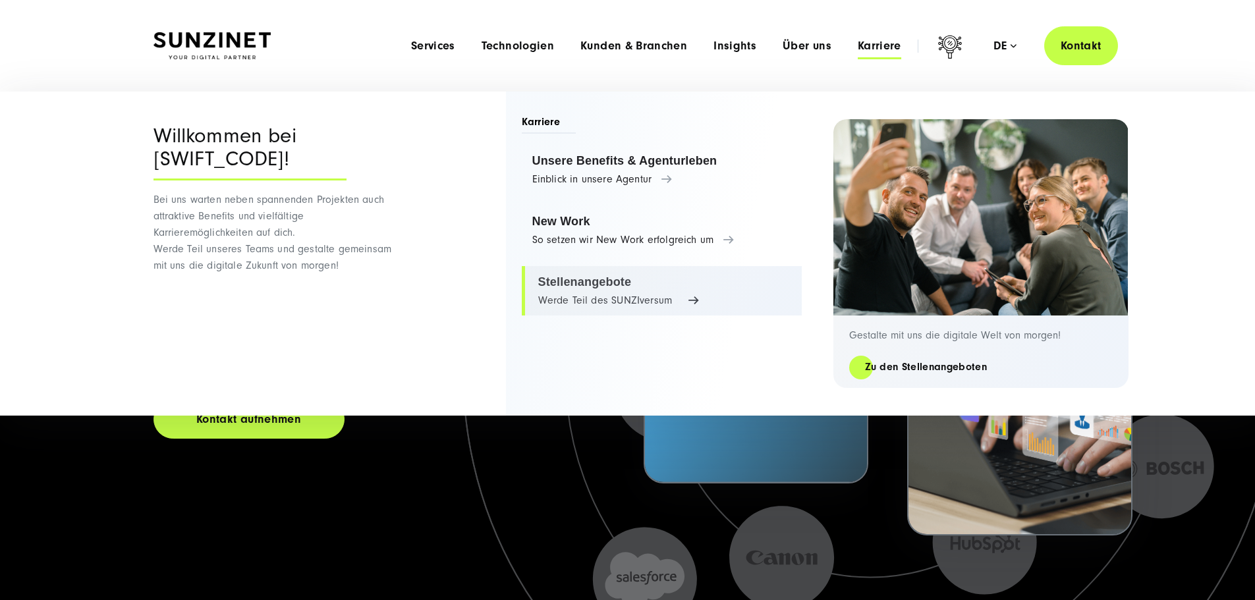  Describe the element at coordinates (212, 46) in the screenshot. I see `img: SUNZINET Full Service Digital Agentur` at that location.